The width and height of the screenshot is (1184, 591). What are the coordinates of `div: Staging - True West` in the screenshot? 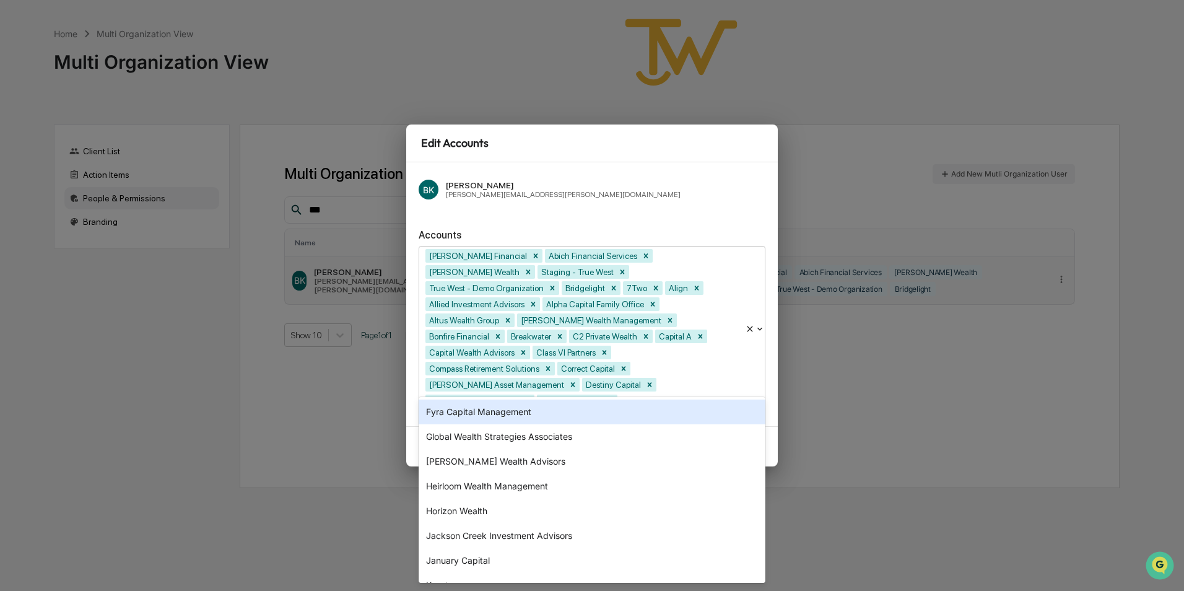 It's located at (576, 272).